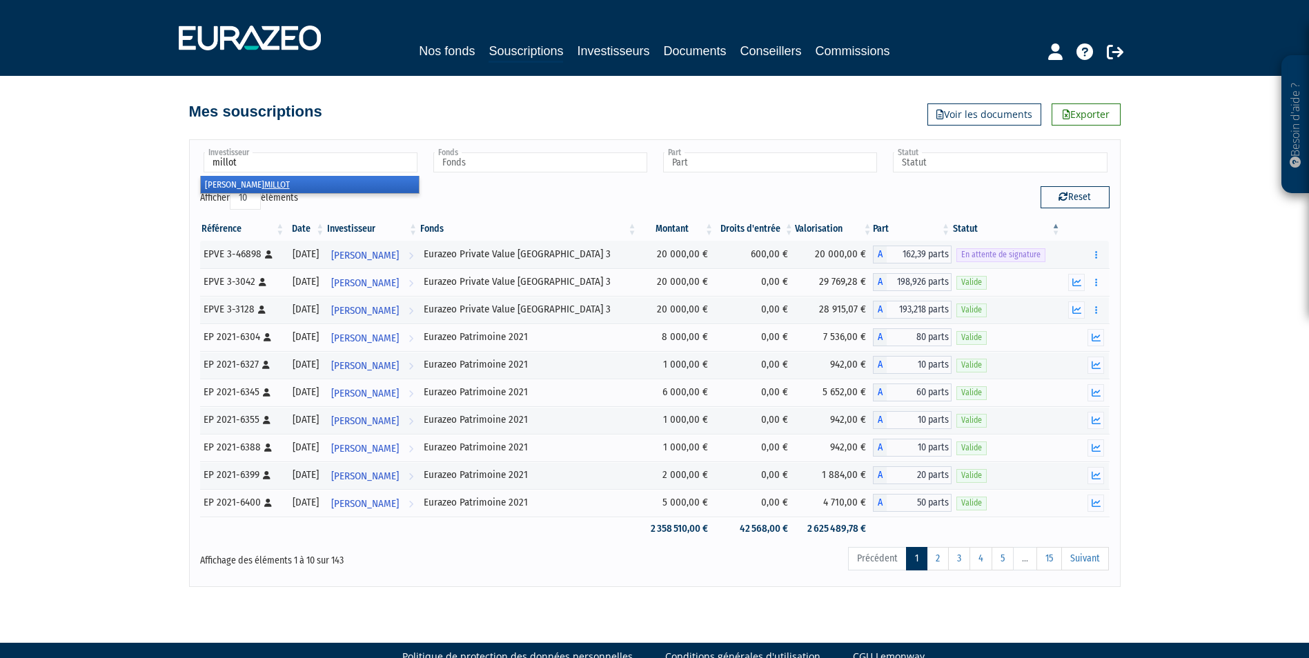  Describe the element at coordinates (919, 282) in the screenshot. I see `span: 198,926 parts` at that location.